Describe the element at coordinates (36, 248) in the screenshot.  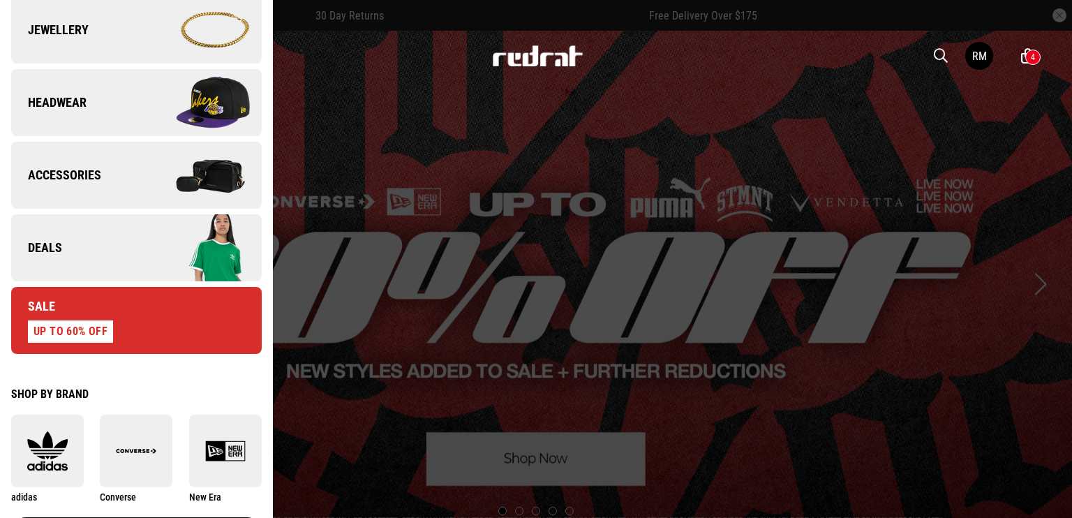
I see `span: Deals` at that location.